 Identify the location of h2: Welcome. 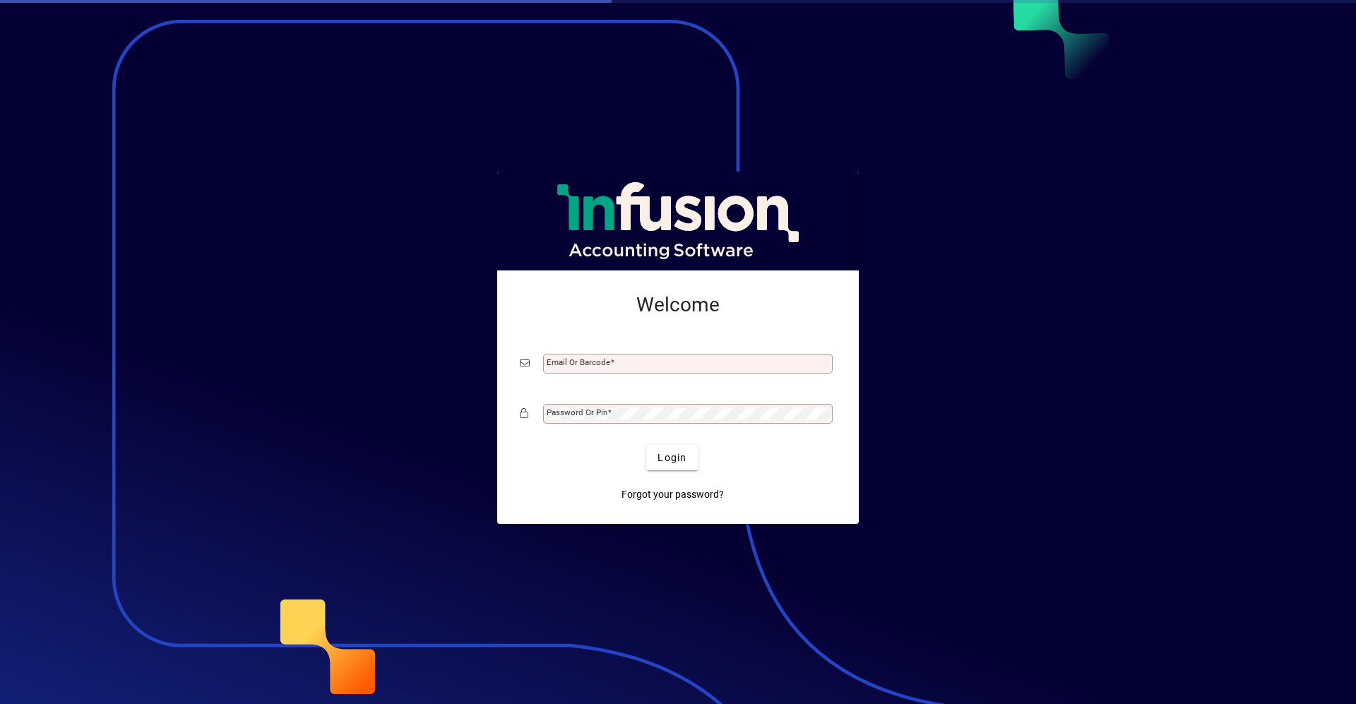
(678, 305).